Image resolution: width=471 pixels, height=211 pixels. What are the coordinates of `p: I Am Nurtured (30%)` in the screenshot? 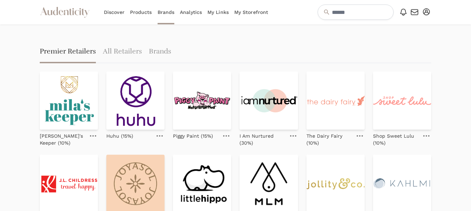 It's located at (262, 140).